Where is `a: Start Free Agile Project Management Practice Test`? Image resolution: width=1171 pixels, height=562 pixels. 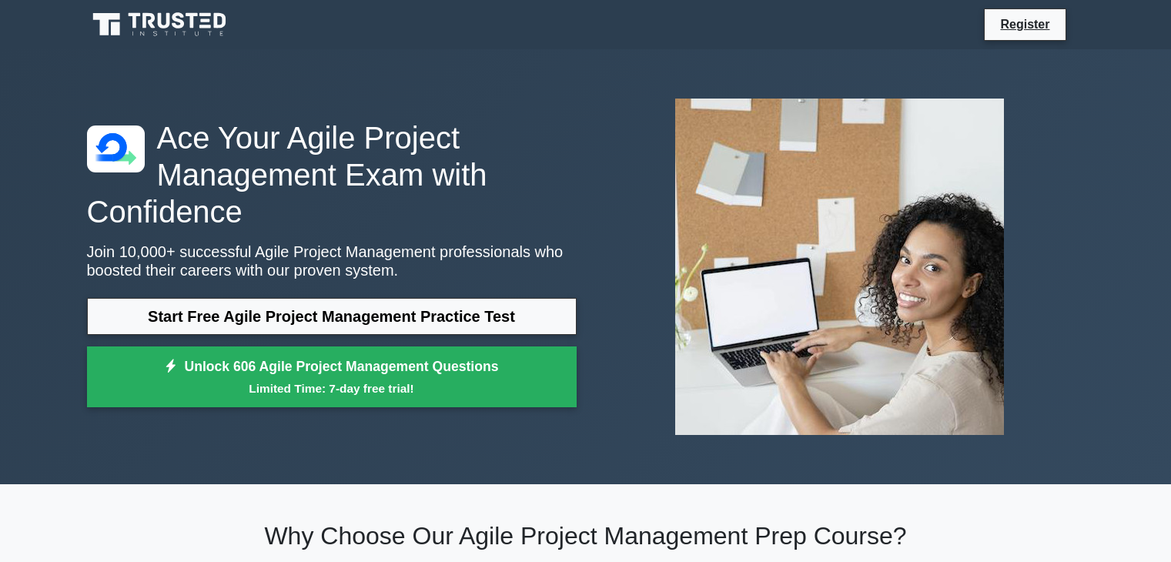 a: Start Free Agile Project Management Practice Test is located at coordinates (332, 316).